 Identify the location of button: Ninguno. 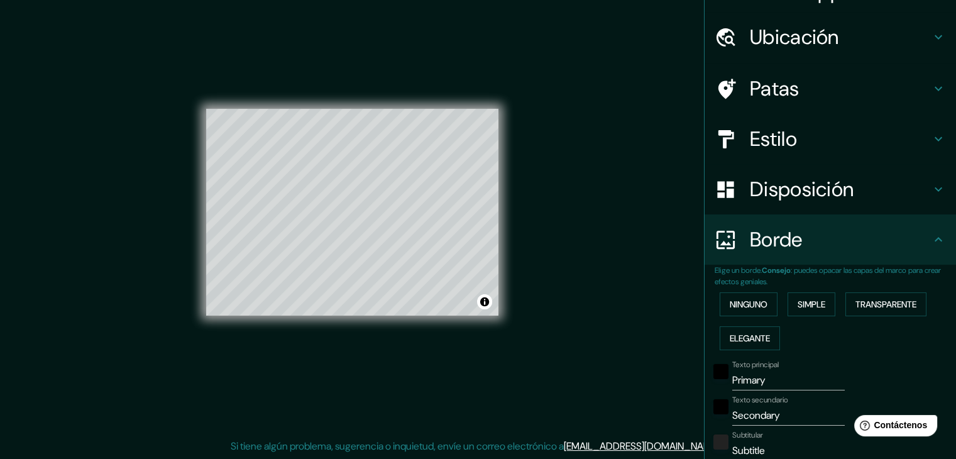
(748, 304).